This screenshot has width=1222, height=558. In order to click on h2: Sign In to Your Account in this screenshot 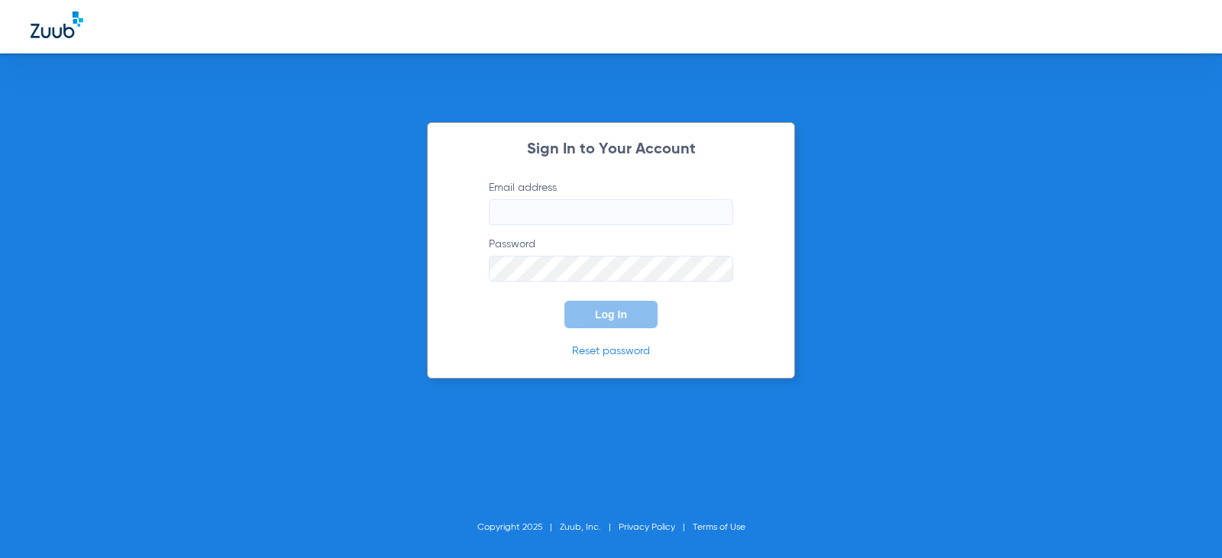, I will do `click(611, 150)`.